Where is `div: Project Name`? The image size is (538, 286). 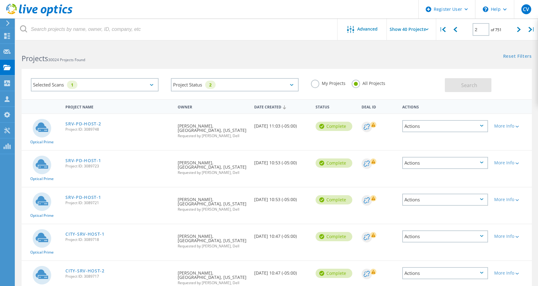
div: Project Name is located at coordinates (118, 106).